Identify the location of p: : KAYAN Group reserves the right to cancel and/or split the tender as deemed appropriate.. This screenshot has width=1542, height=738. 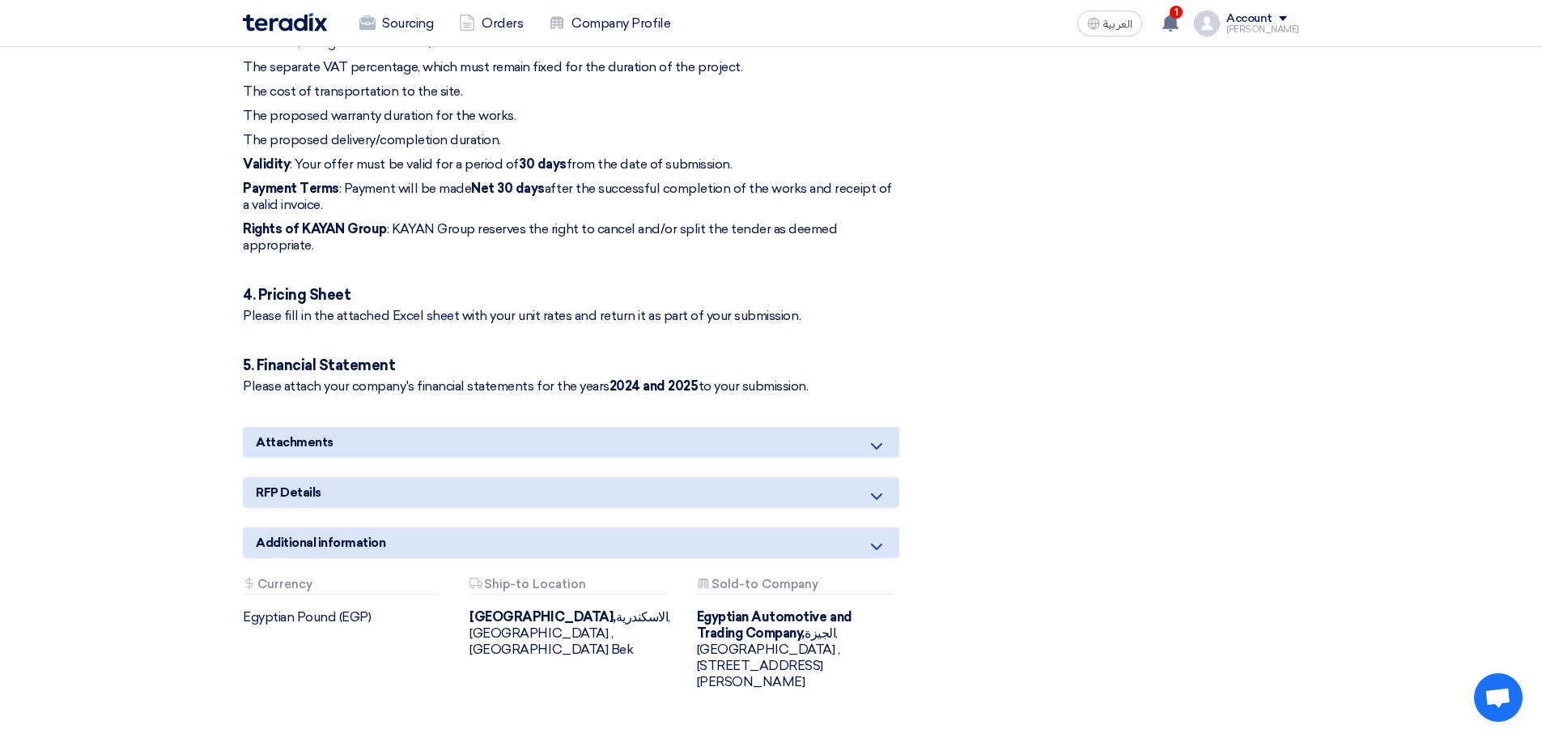
(571, 237).